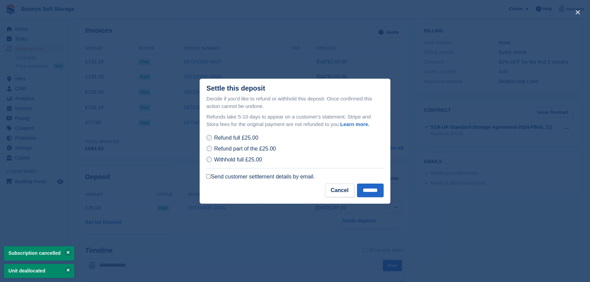  I want to click on a: Learn more., so click(355, 124).